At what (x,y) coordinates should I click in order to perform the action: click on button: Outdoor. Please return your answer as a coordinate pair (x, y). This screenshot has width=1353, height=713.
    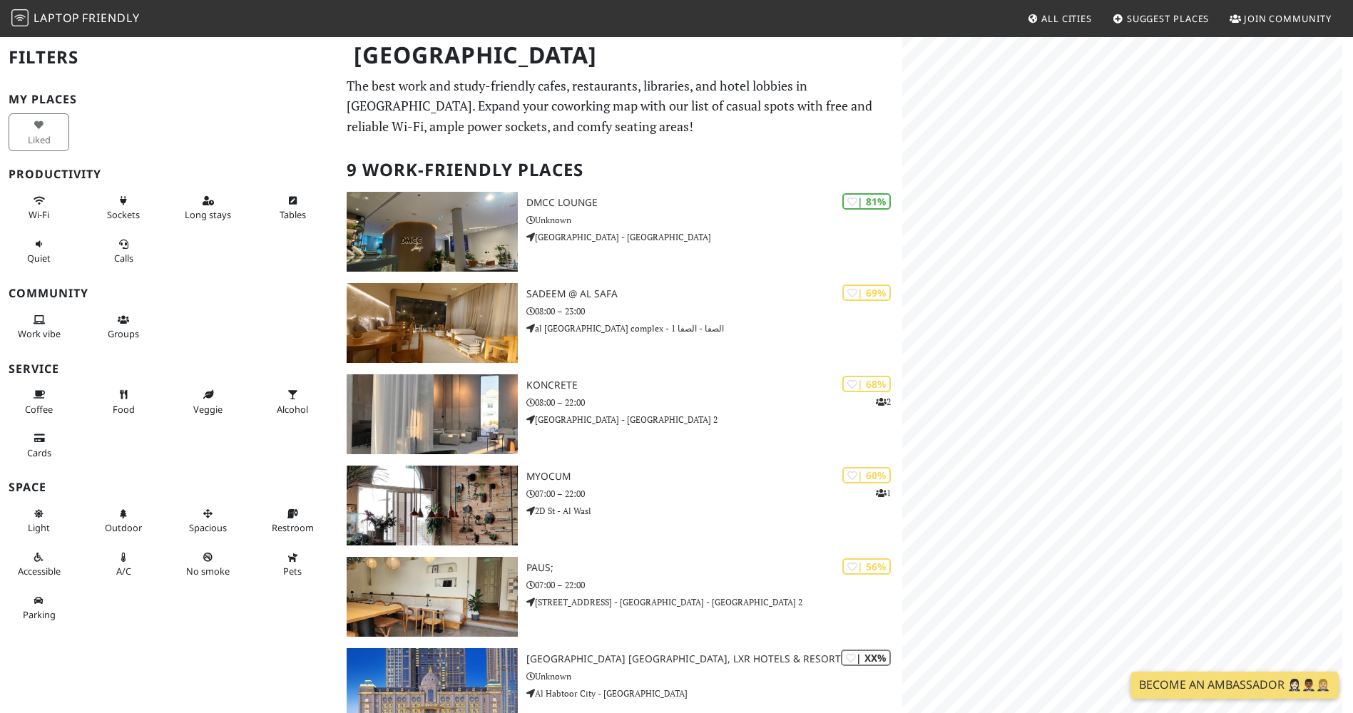
    Looking at the image, I should click on (123, 521).